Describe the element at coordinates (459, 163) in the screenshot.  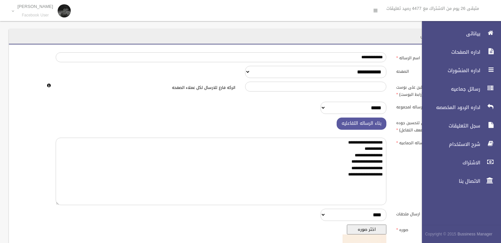
I see `a: الاشتراك` at that location.